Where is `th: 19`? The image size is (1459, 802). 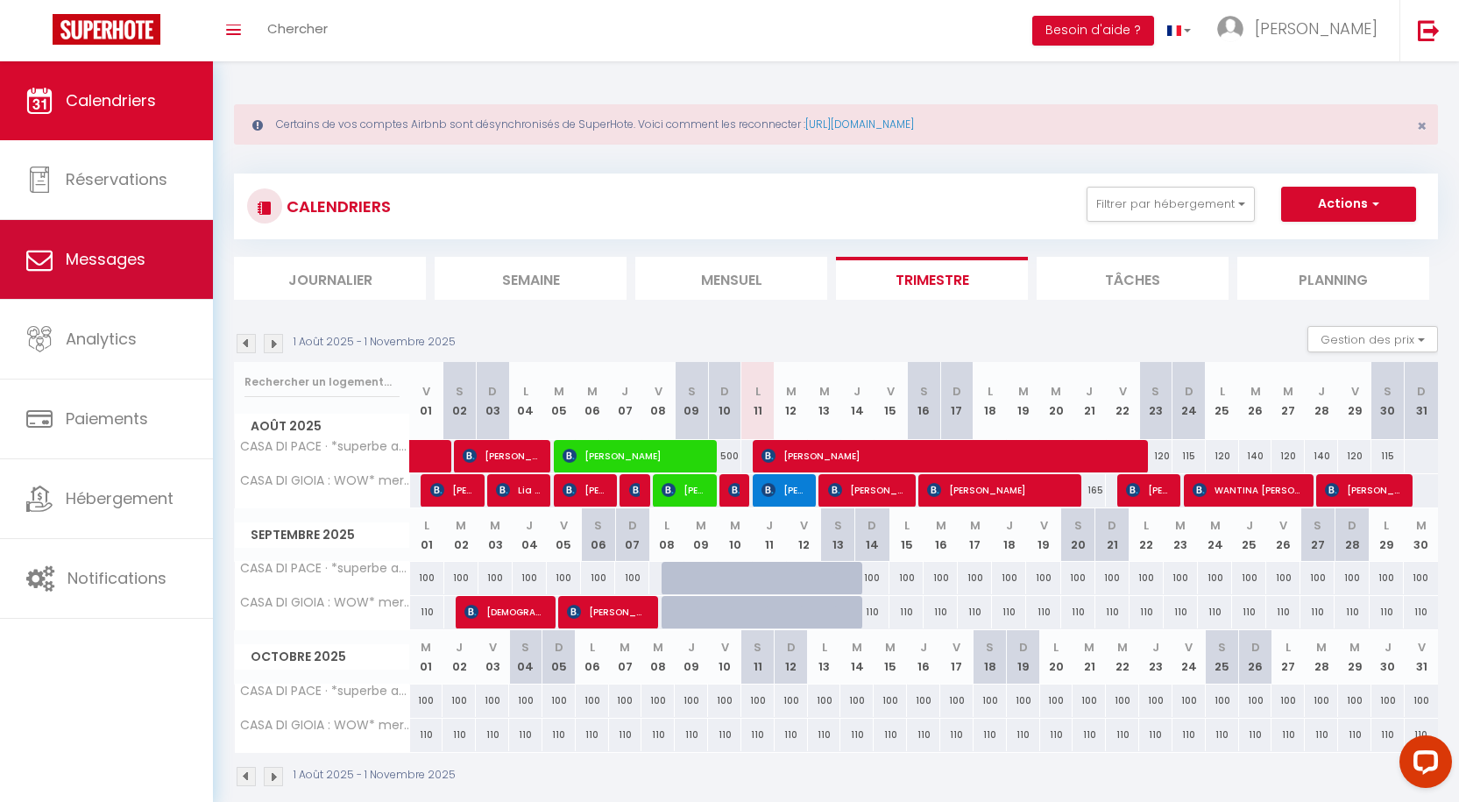
th: 19 is located at coordinates (1043, 534).